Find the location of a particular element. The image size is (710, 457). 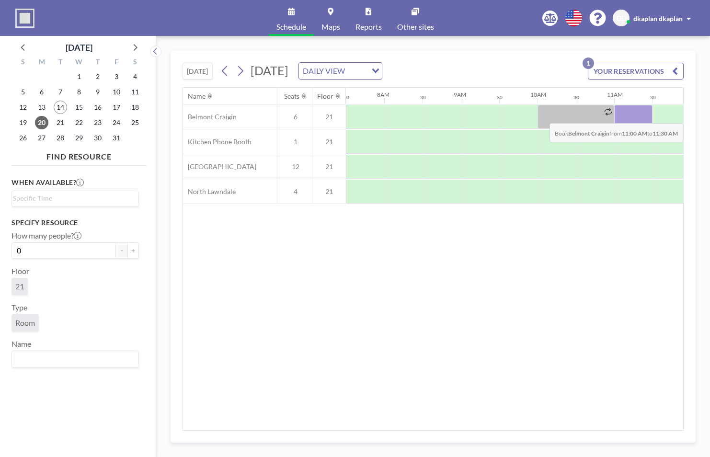

span: Thursday, October 30, 2025 is located at coordinates (98, 138).